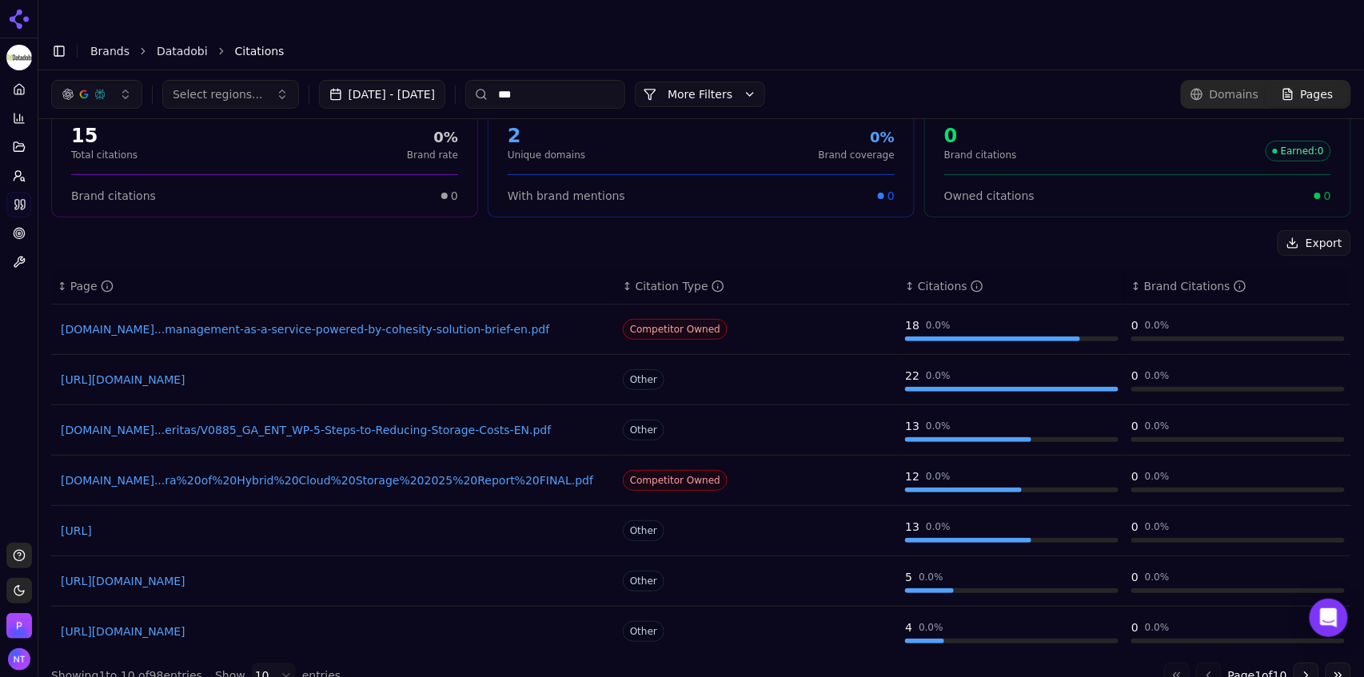 Image resolution: width=1364 pixels, height=677 pixels. What do you see at coordinates (260, 51) in the screenshot?
I see `span: Citations` at bounding box center [260, 51].